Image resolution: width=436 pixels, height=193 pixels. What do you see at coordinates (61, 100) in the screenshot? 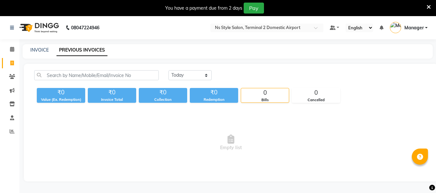
I see `div: Value (Ex. Redemption)` at bounding box center [61, 100].